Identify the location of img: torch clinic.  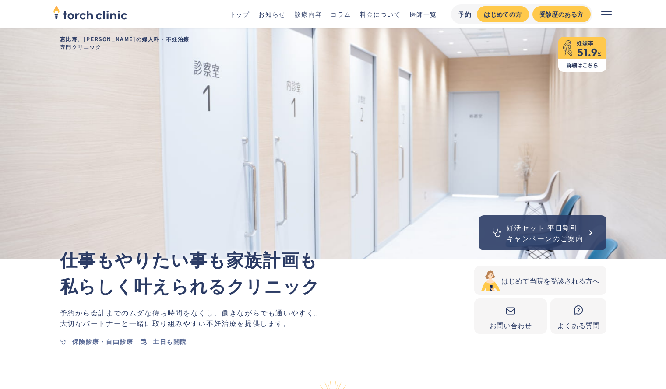
(90, 12).